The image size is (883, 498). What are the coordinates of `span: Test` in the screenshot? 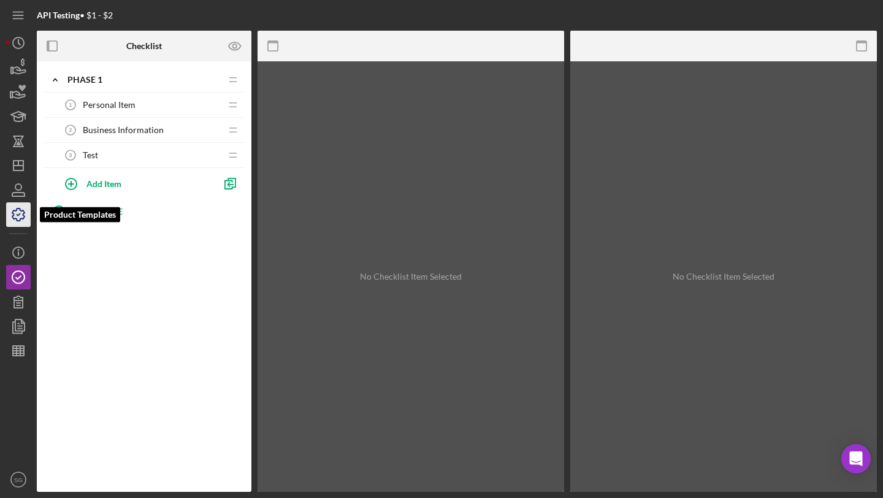 It's located at (90, 155).